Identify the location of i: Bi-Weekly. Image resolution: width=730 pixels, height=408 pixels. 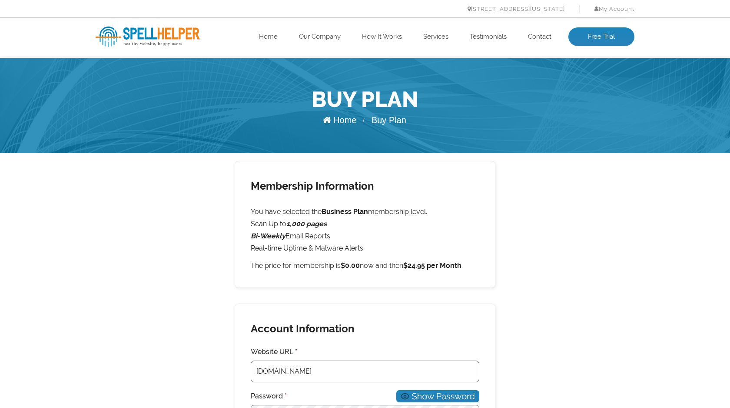
(268, 236).